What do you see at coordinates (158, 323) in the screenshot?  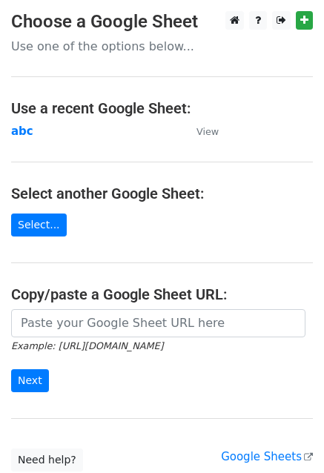 I see `input: Paste your Google Sheet URL here` at bounding box center [158, 323].